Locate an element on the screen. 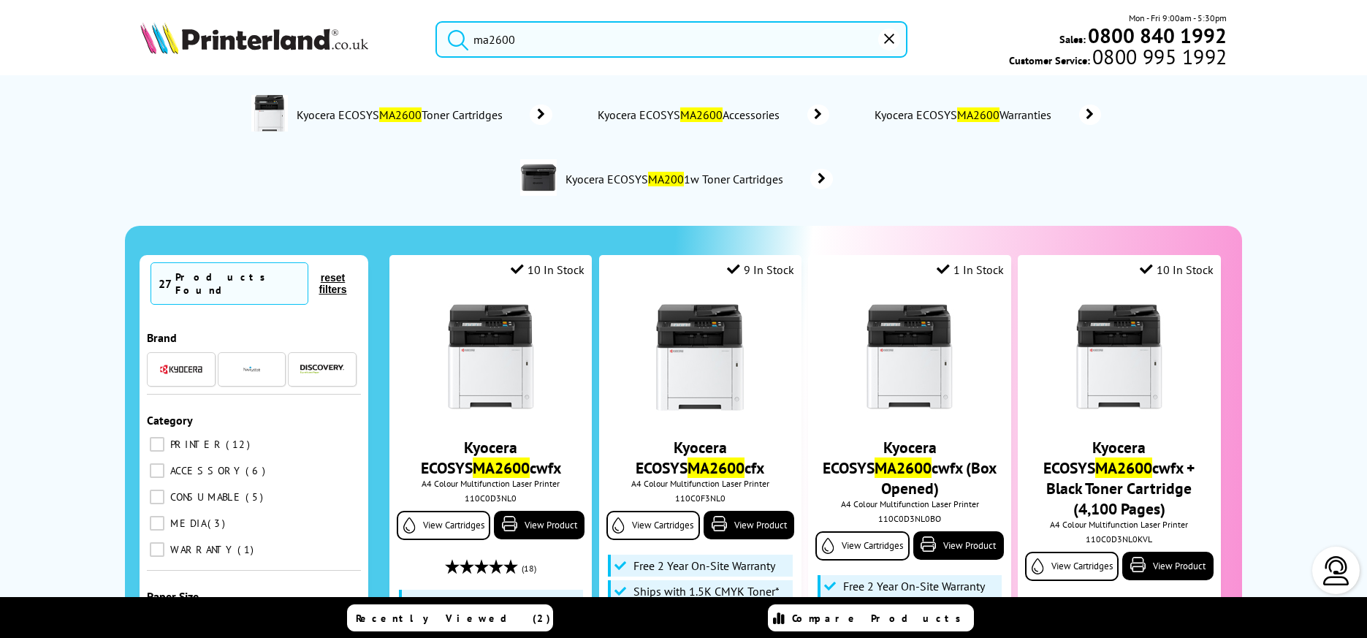  a: Kyocera ECOSYSMA2600cwfx is located at coordinates (491, 457).